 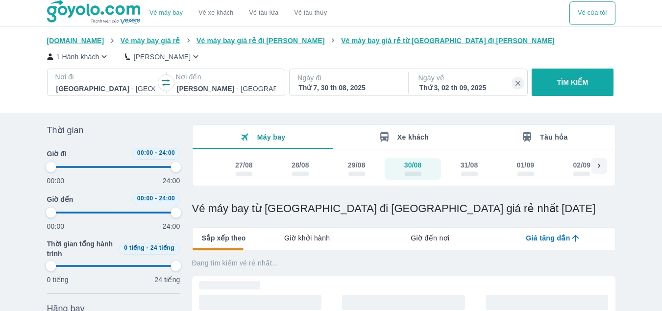 What do you see at coordinates (58, 280) in the screenshot?
I see `p: 0 tiếng` at bounding box center [58, 280].